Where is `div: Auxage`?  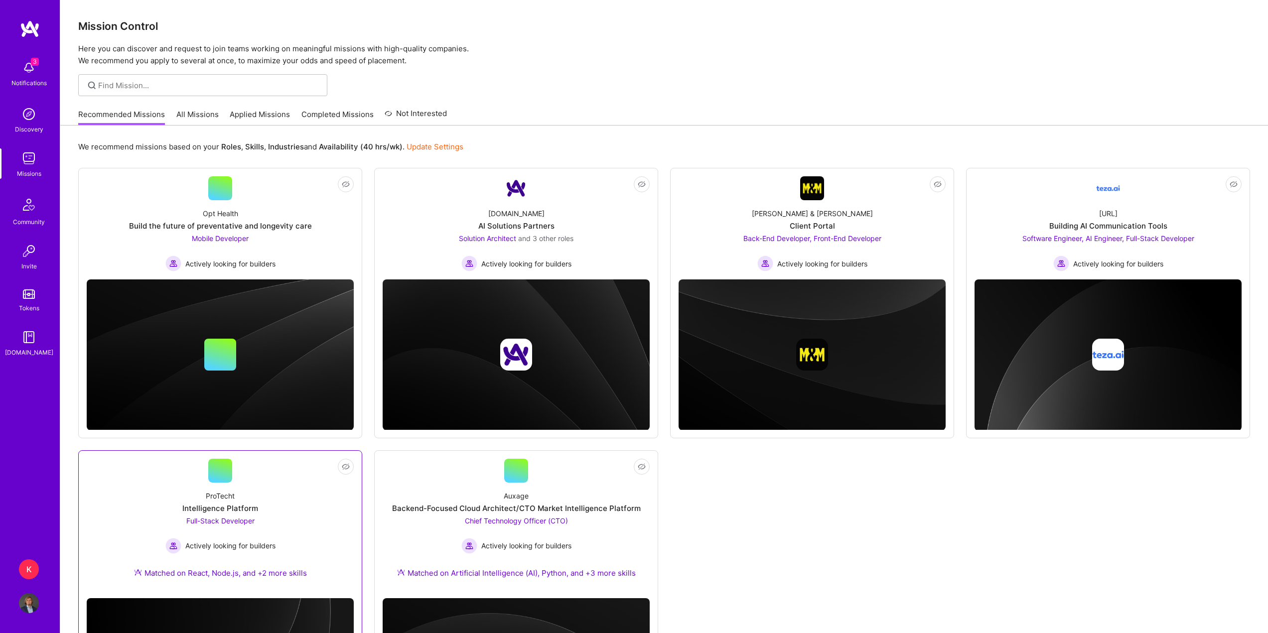 div: Auxage is located at coordinates (516, 496).